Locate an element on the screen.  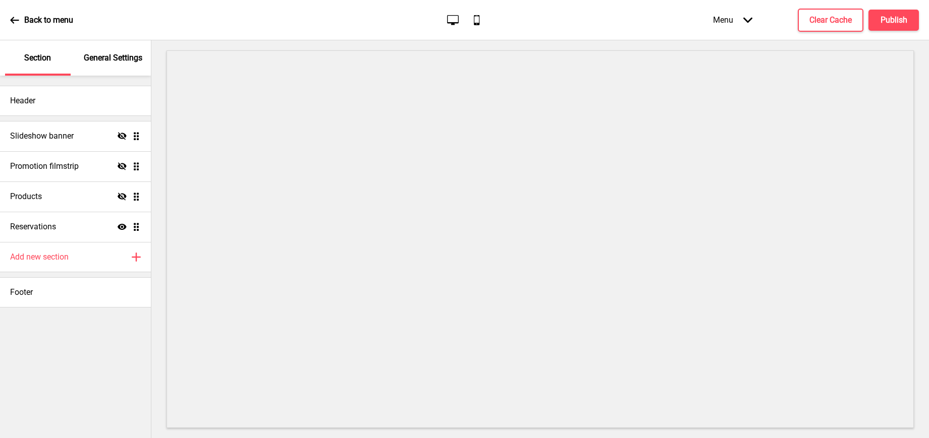
h4: Header is located at coordinates (23, 101).